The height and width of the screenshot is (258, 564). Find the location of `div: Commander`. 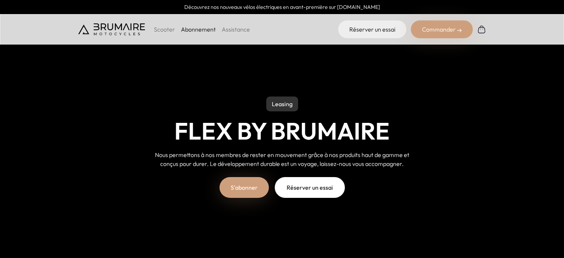

div: Commander is located at coordinates (442, 29).